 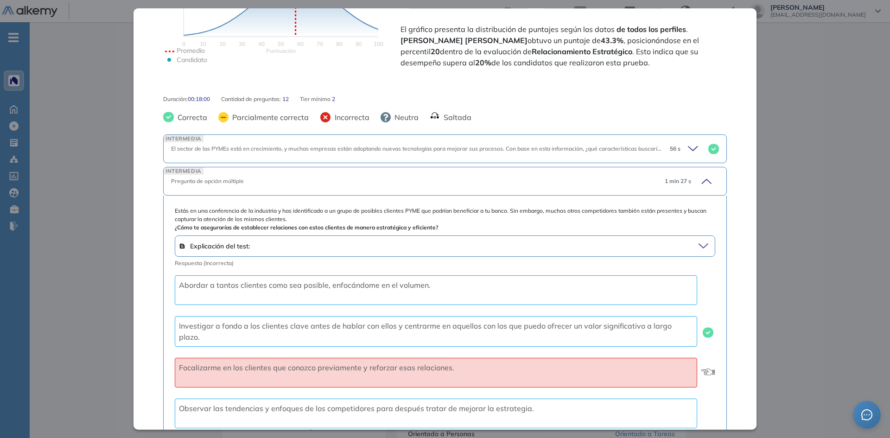 I want to click on span: Duración :, so click(x=175, y=99).